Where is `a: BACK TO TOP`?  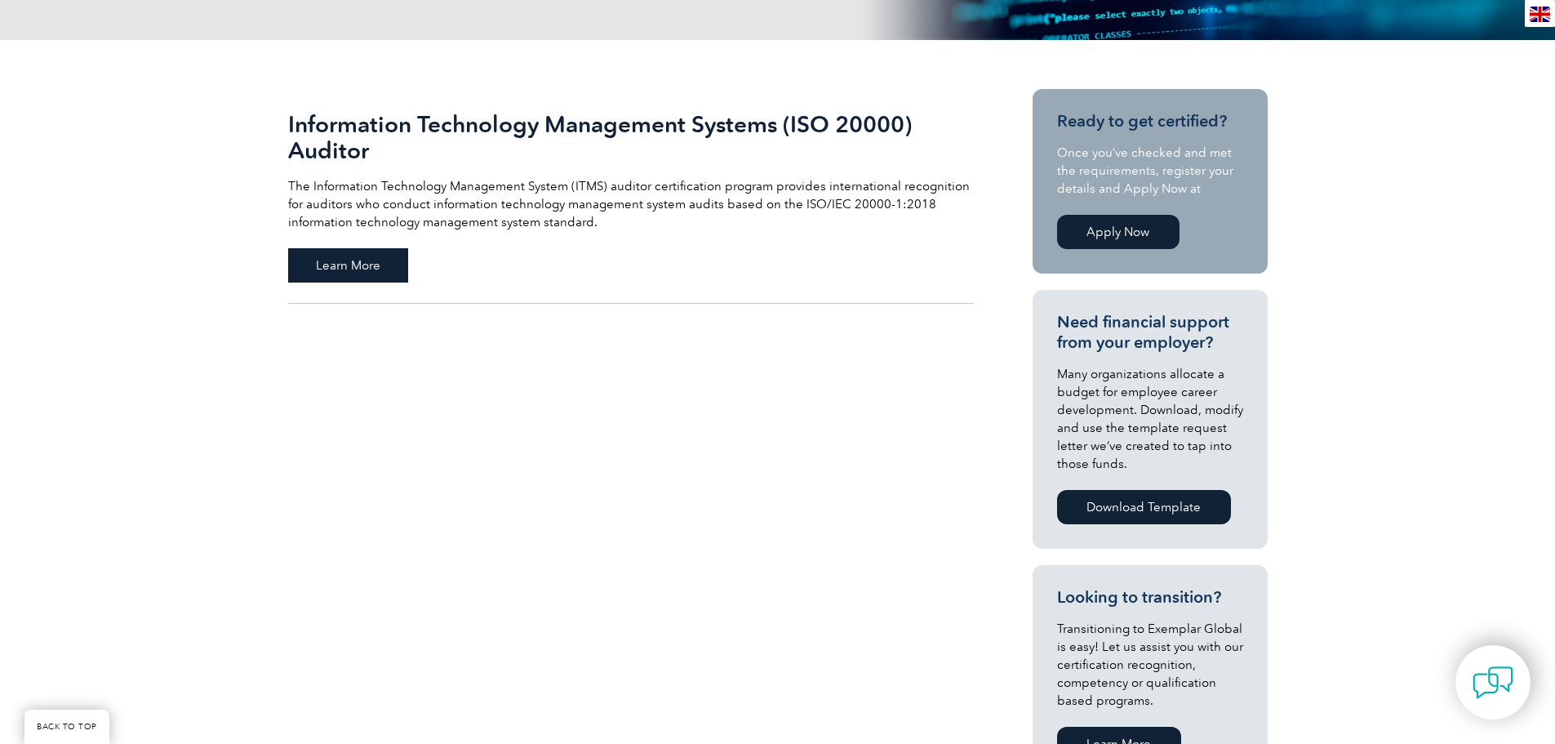 a: BACK TO TOP is located at coordinates (67, 727).